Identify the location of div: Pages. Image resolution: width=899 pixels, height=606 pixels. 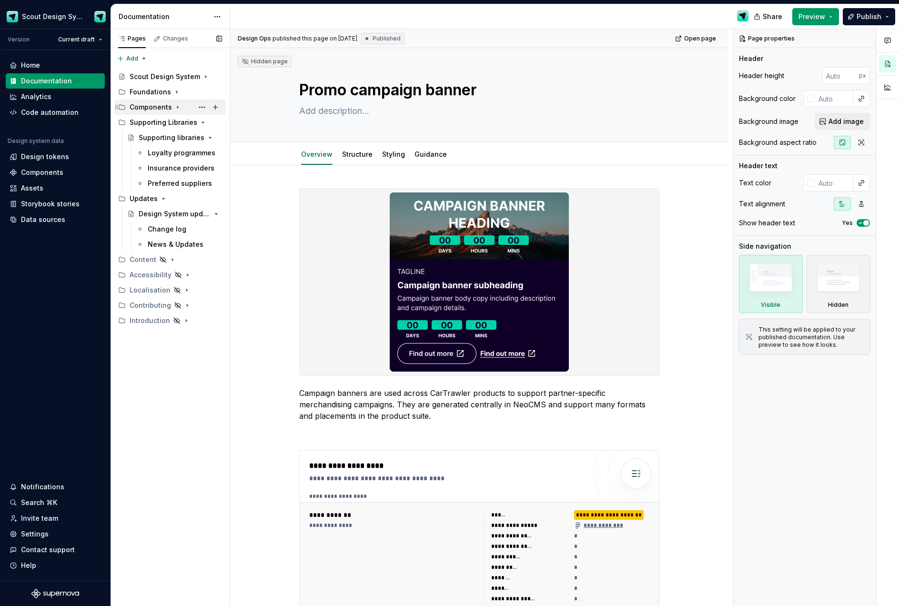
(132, 39).